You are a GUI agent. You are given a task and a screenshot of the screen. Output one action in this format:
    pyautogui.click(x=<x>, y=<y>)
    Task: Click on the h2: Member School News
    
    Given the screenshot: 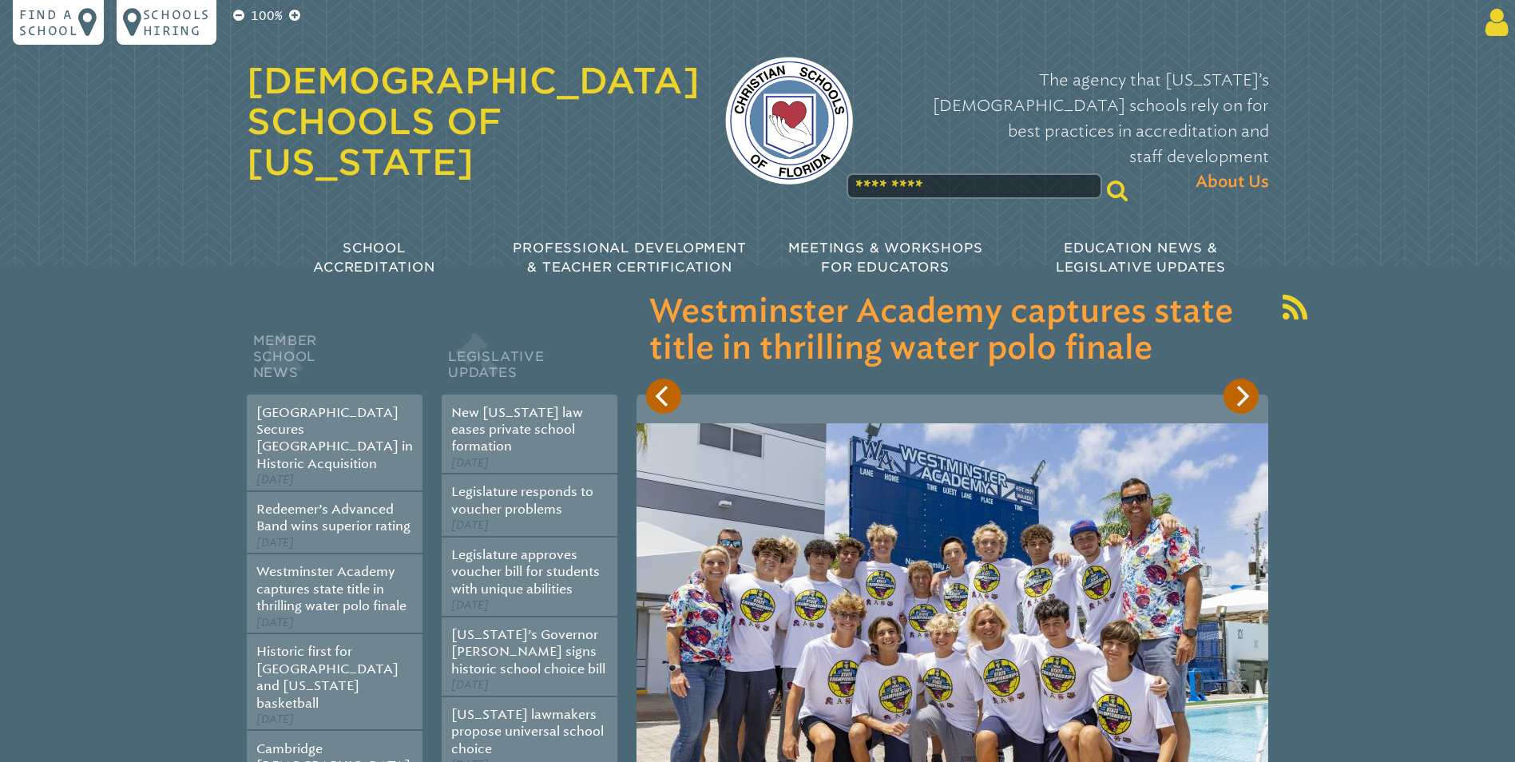 What is the action you would take?
    pyautogui.click(x=335, y=362)
    